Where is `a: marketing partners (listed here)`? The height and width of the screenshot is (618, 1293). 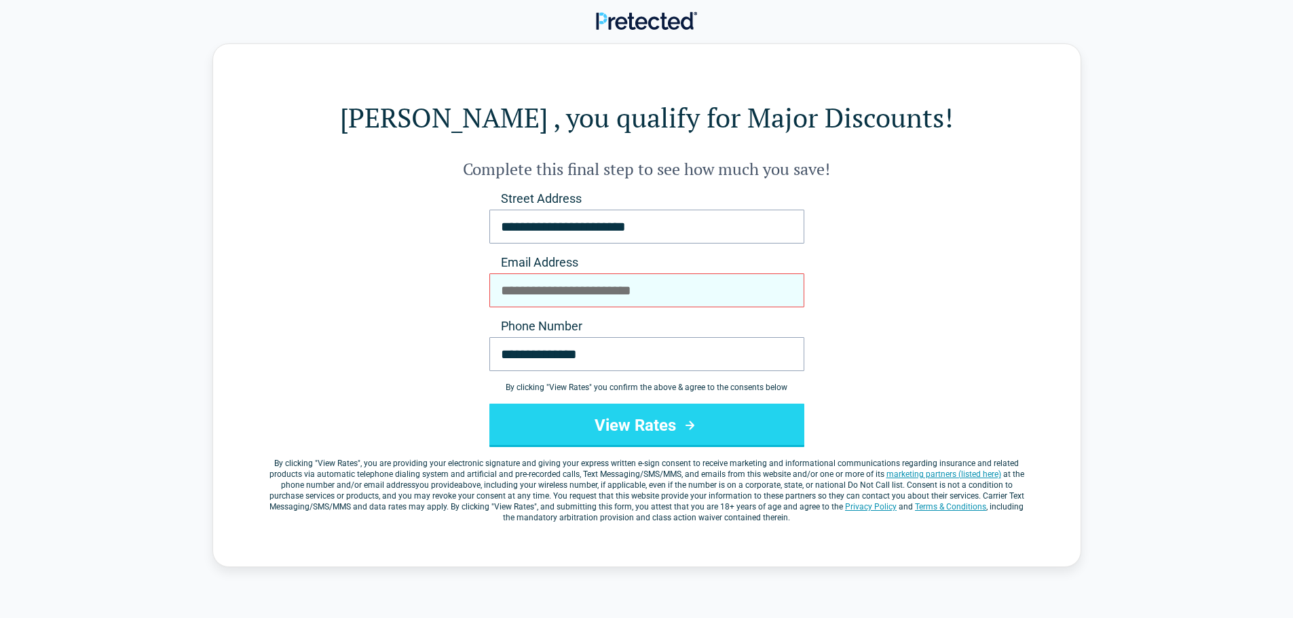 a: marketing partners (listed here) is located at coordinates (943, 474).